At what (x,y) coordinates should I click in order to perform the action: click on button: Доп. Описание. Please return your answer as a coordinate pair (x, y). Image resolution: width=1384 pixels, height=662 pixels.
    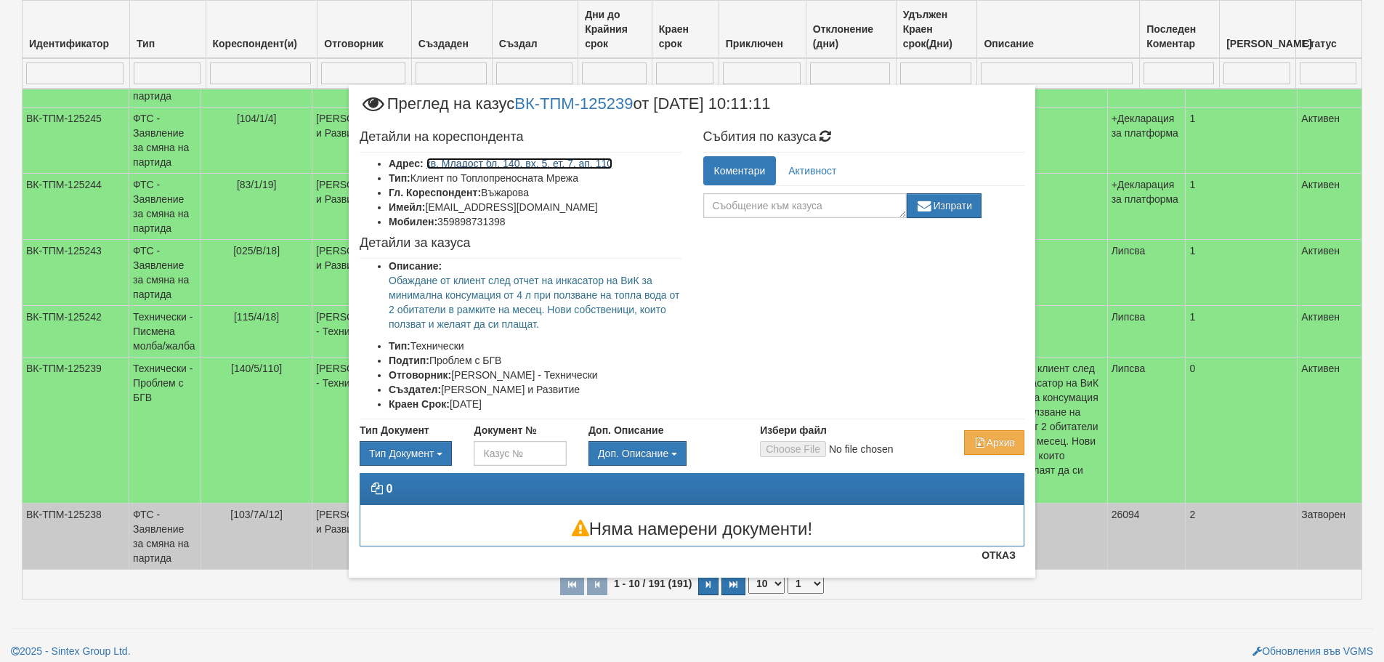
    Looking at the image, I should click on (637, 453).